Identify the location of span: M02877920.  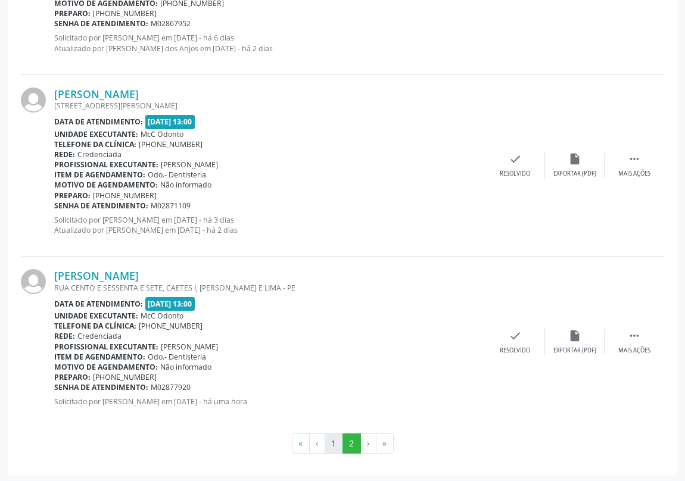
(170, 387).